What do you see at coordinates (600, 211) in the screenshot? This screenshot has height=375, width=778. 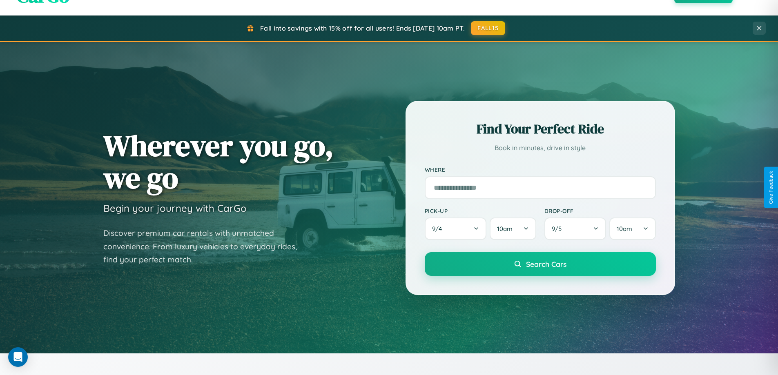 I see `label: Drop-off` at bounding box center [600, 211].